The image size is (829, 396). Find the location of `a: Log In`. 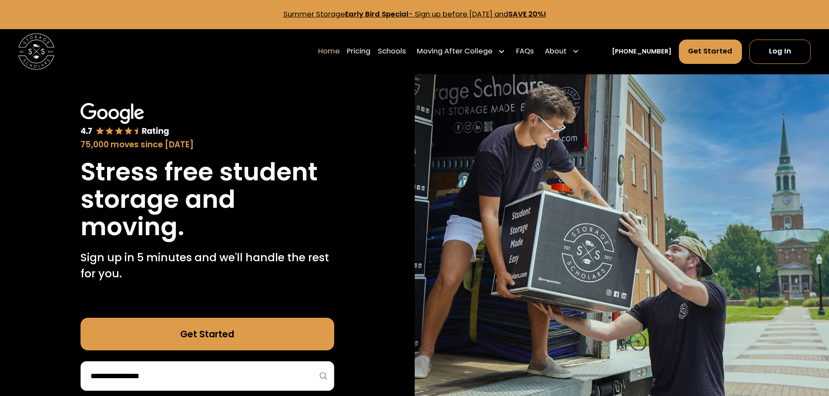

a: Log In is located at coordinates (780, 52).